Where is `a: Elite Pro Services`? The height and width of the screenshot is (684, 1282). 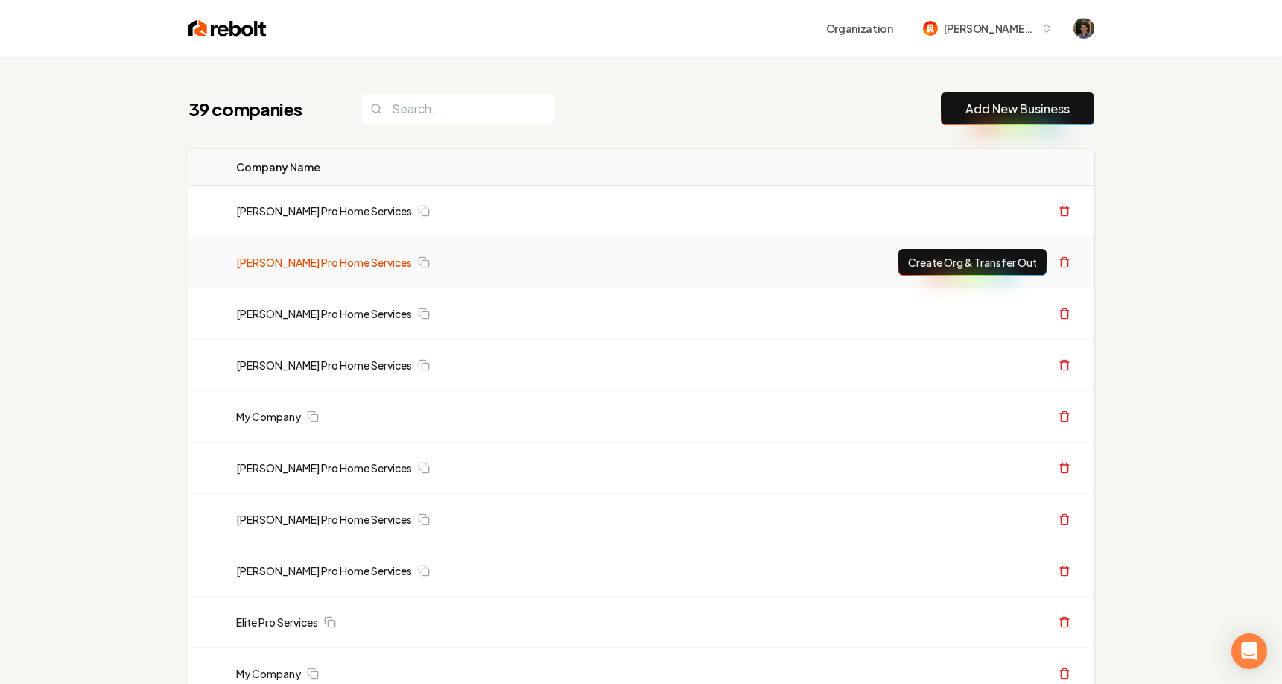 a: Elite Pro Services is located at coordinates (277, 622).